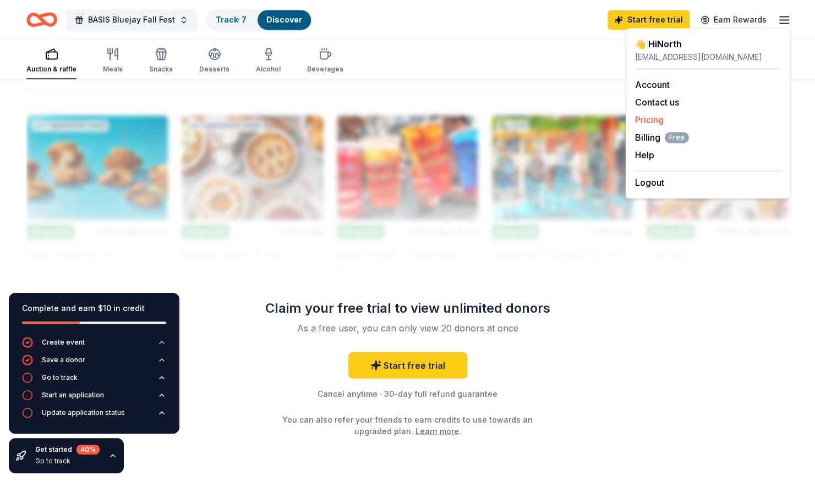  I want to click on a: Earn Rewards, so click(733, 20).